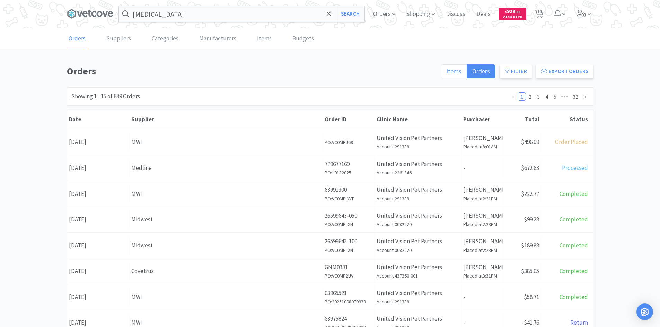  I want to click on p: GNM0381, so click(349, 268).